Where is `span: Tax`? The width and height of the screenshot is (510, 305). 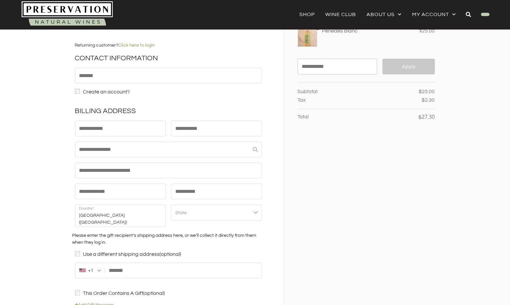 span: Tax is located at coordinates (302, 100).